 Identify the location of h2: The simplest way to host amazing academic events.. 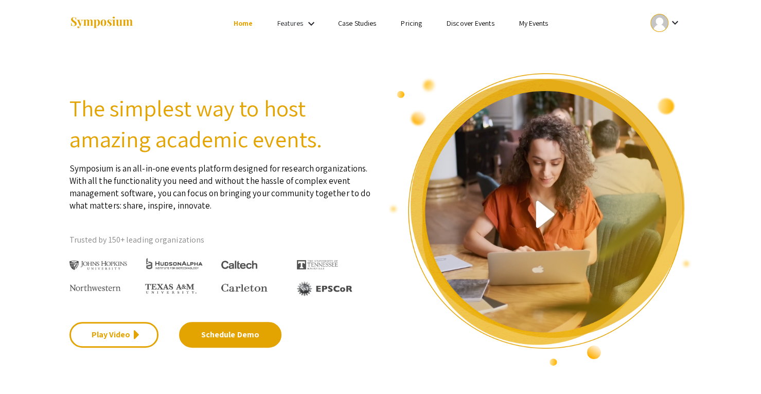
(221, 123).